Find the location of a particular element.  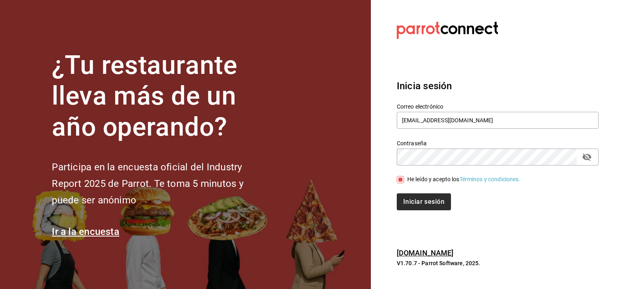

button: Iniciar sesión is located at coordinates (424, 202).